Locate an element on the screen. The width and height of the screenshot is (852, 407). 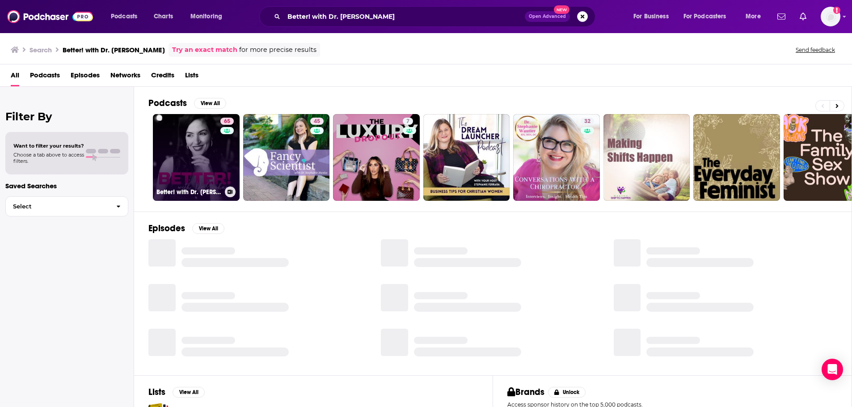
div: Search podcasts, credits, & more... is located at coordinates (436, 17).